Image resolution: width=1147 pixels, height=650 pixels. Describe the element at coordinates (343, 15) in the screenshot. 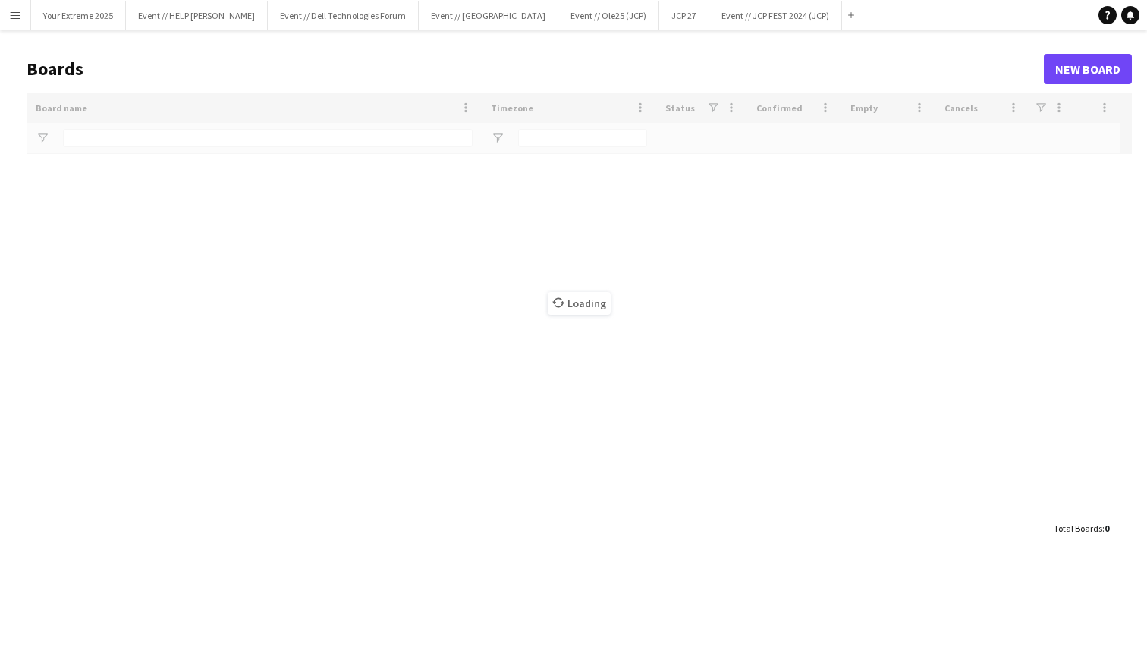

I see `button: Event // Dell Technologies Forum` at that location.